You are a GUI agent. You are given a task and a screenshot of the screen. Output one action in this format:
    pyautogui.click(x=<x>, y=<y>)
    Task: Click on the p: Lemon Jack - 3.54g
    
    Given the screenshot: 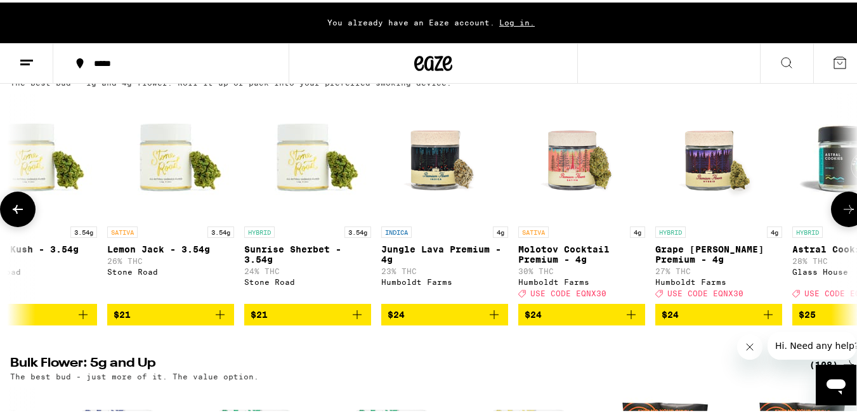 What is the action you would take?
    pyautogui.click(x=171, y=247)
    